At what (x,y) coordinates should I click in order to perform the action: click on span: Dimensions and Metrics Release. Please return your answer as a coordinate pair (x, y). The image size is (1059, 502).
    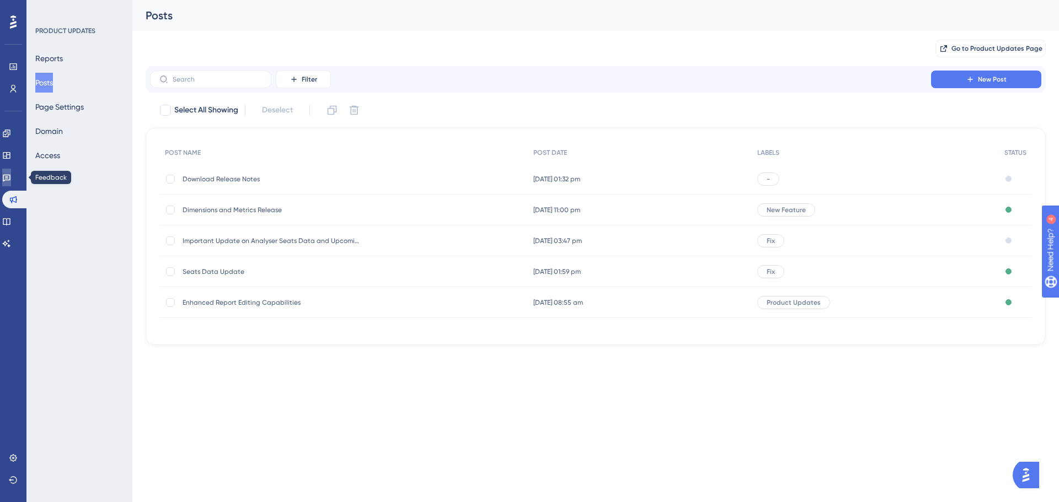
    Looking at the image, I should click on (271, 210).